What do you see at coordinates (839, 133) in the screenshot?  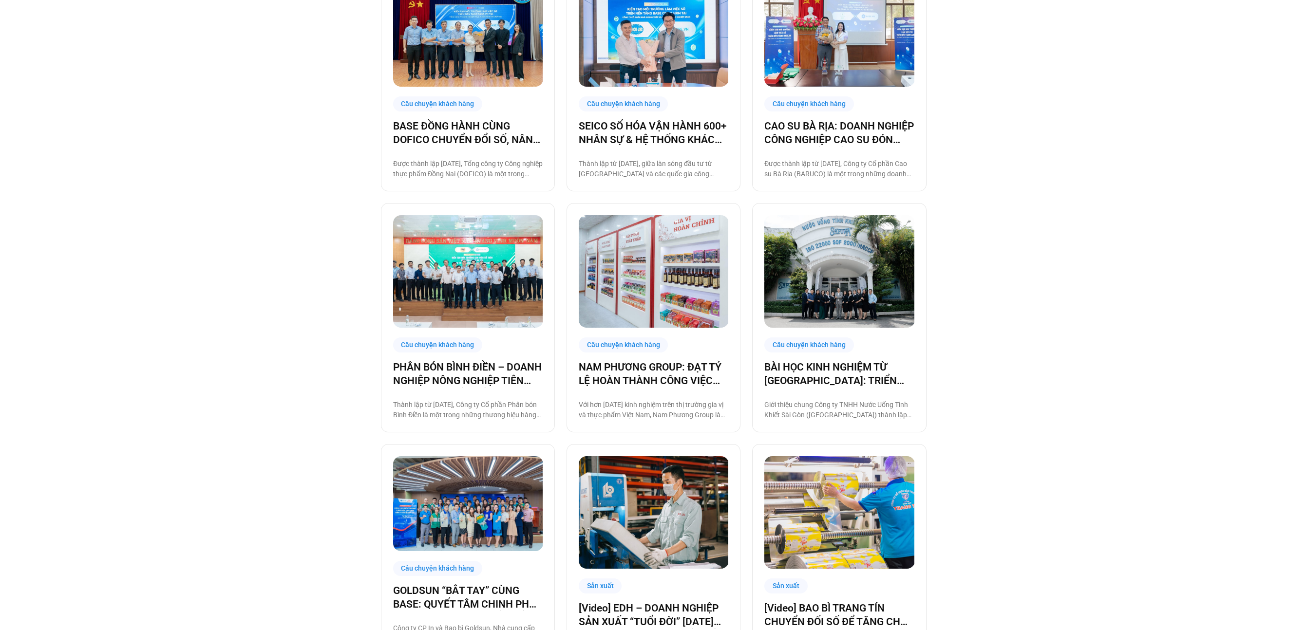 I see `a: CAO SU BÀ RỊA: DOANH NGHIỆP CÔNG NGHIỆP CAO SU ĐÓN ĐẦU CHUYỂN ĐỔI SỐ` at bounding box center [839, 133].